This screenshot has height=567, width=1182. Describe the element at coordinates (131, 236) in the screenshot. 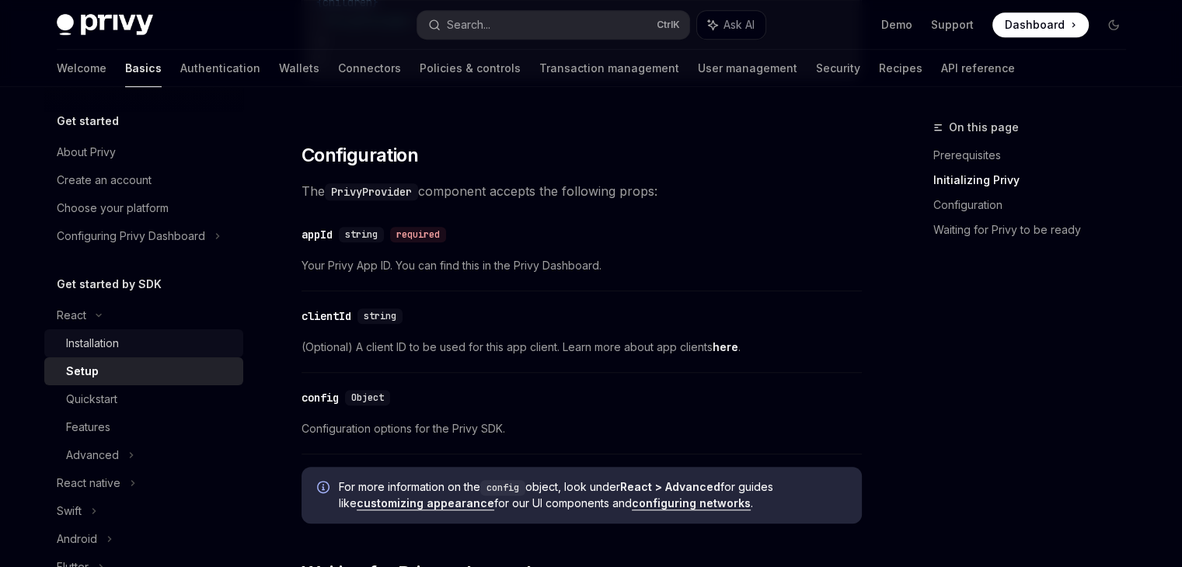

I see `div: Configuring Privy Dashboard` at that location.